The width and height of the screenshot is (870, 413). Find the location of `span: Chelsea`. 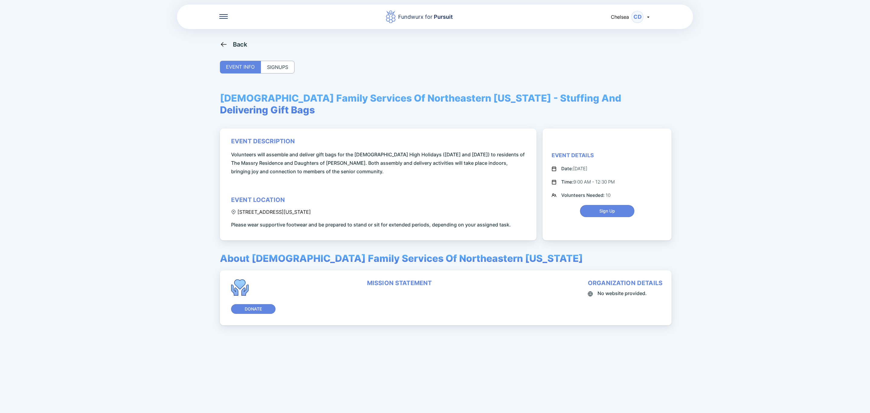

span: Chelsea is located at coordinates (620, 17).